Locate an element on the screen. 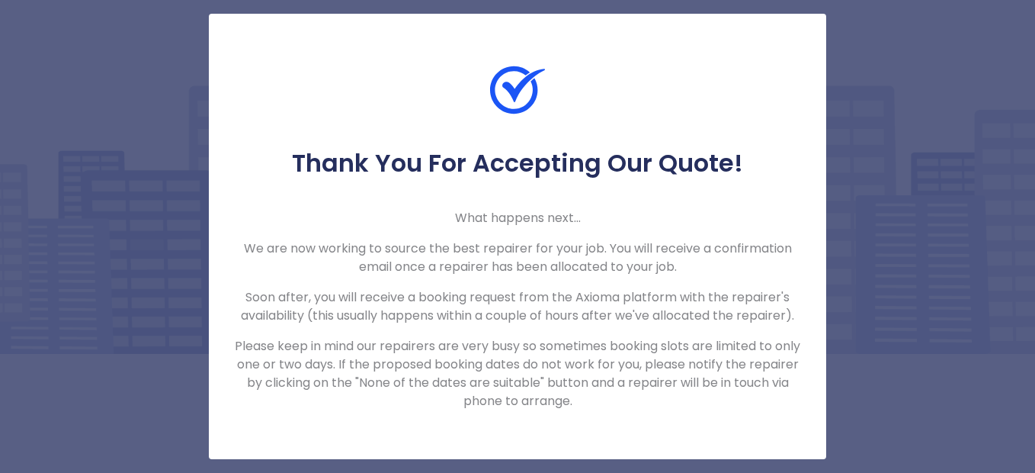  p: Please keep in mind our repairers are very busy so sometimes booking slots are limited to only on... is located at coordinates (518, 374).